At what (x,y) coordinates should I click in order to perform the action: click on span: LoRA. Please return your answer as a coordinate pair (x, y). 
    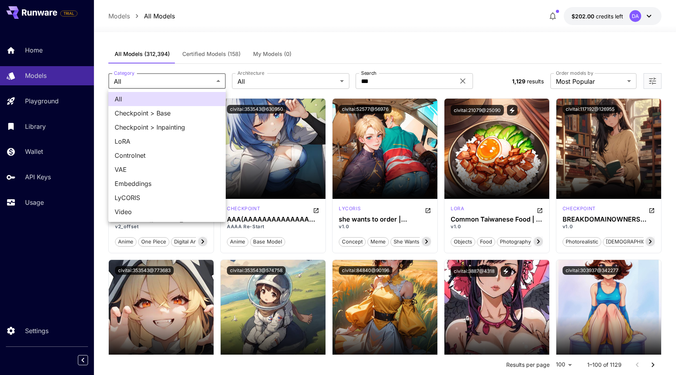
    Looking at the image, I should click on (167, 141).